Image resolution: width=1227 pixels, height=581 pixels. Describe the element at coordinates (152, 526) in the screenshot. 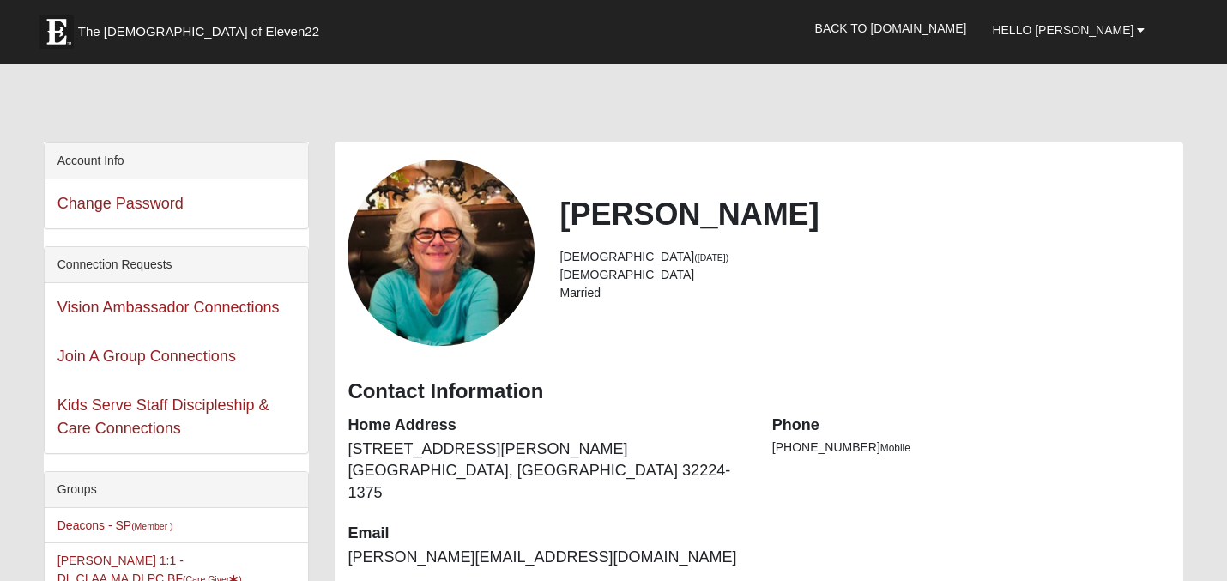

I see `small: (Member )` at that location.